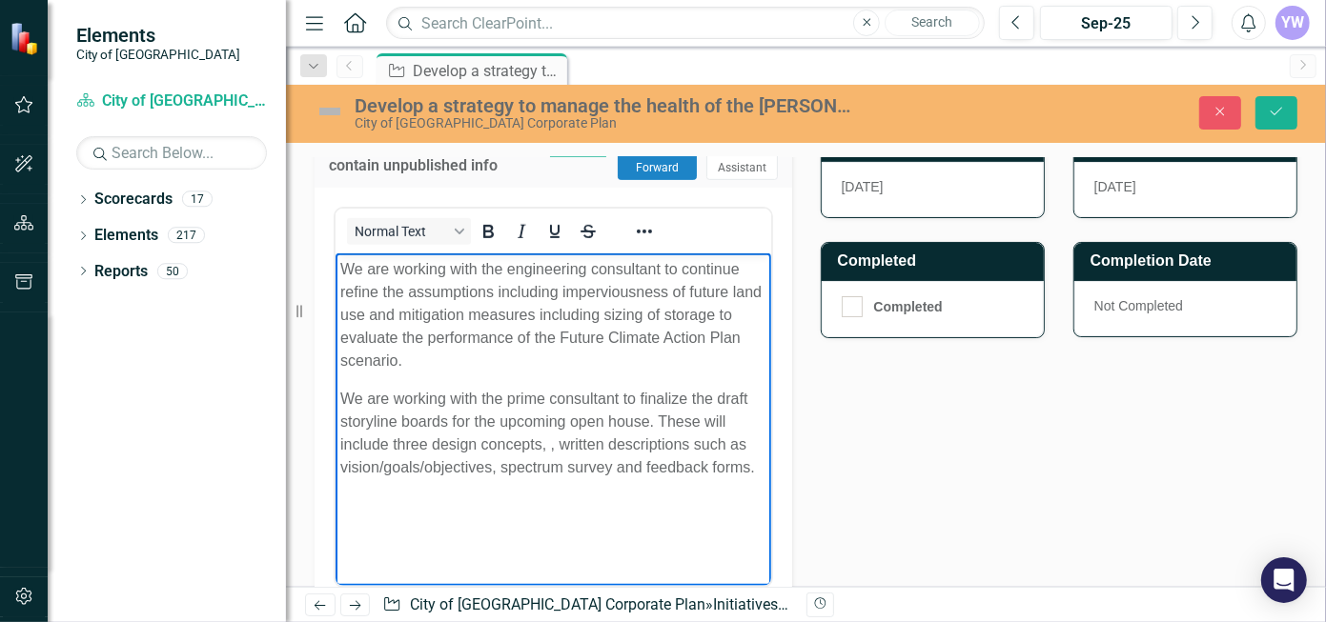  I want to click on a: Initiatives, so click(750, 604).